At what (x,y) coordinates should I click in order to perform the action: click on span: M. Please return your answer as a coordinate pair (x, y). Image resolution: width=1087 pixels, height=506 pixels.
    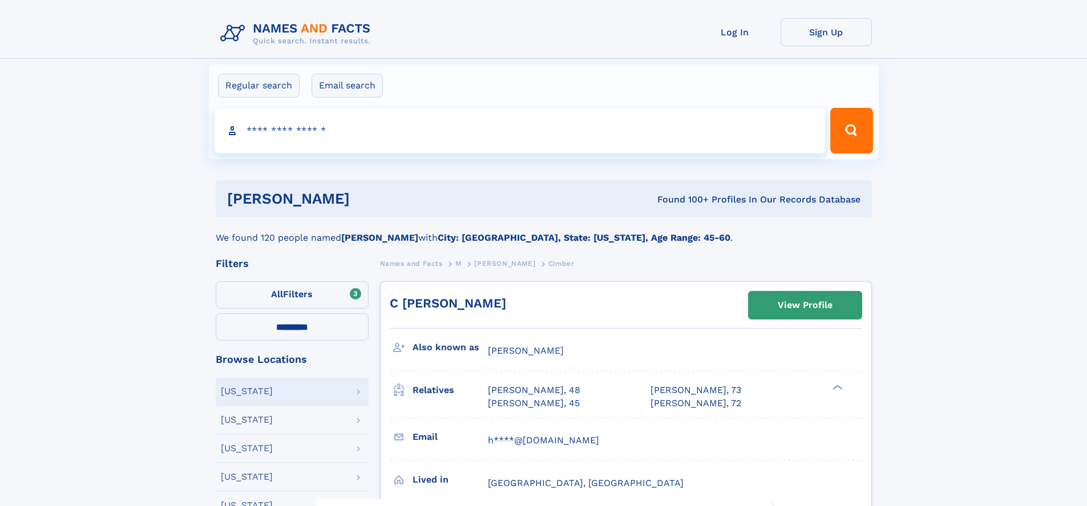
    Looking at the image, I should click on (458, 264).